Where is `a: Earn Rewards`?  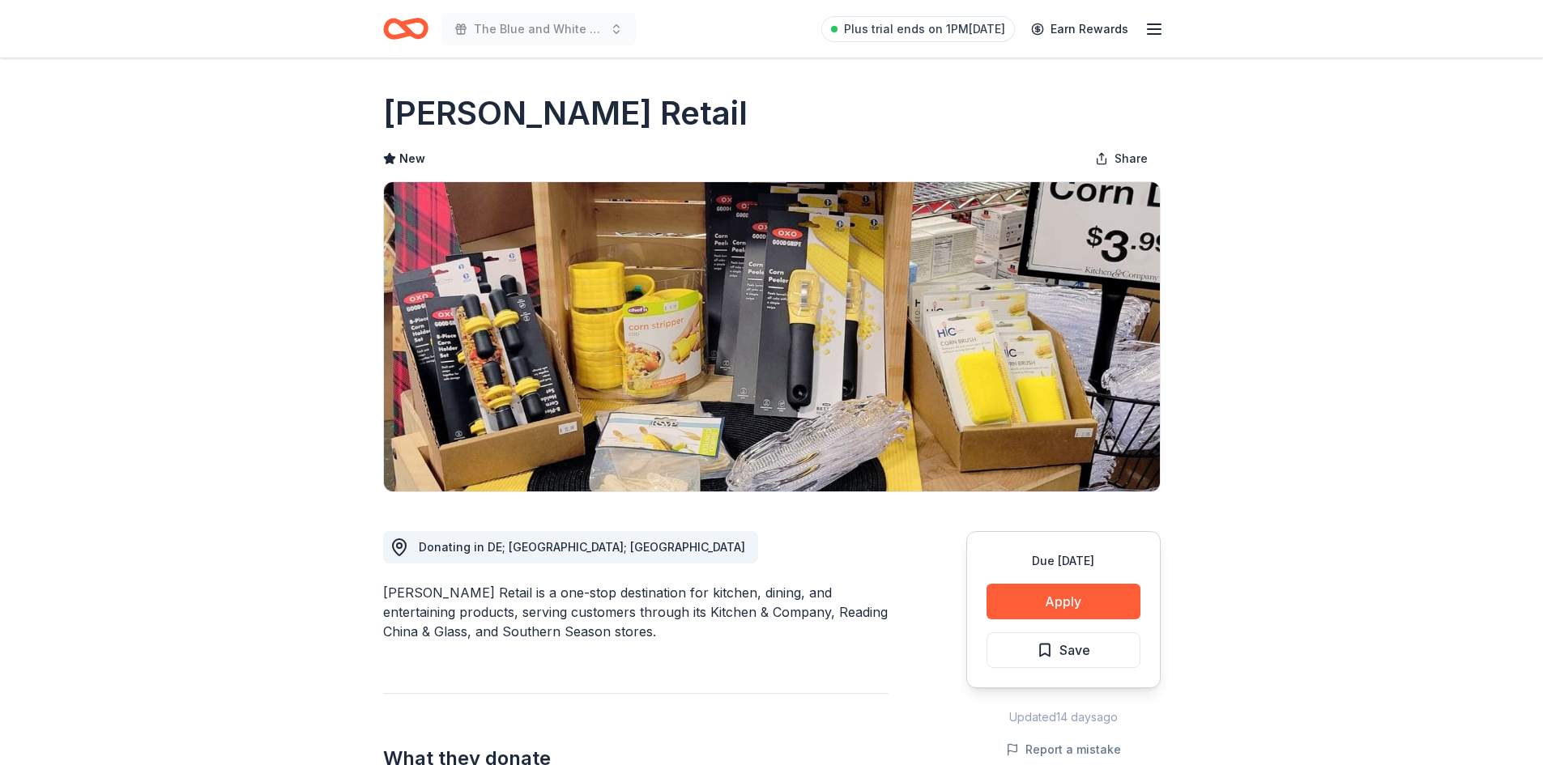 a: Earn Rewards is located at coordinates (1079, 29).